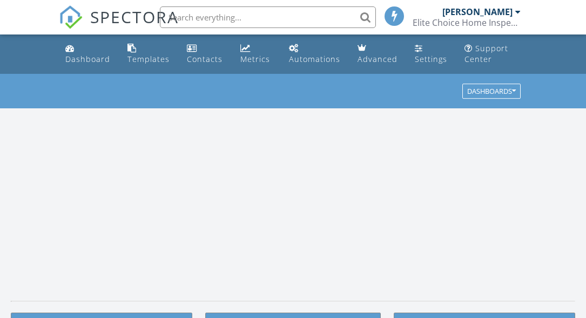 Image resolution: width=586 pixels, height=318 pixels. What do you see at coordinates (492, 54) in the screenshot?
I see `a: Support Center` at bounding box center [492, 54].